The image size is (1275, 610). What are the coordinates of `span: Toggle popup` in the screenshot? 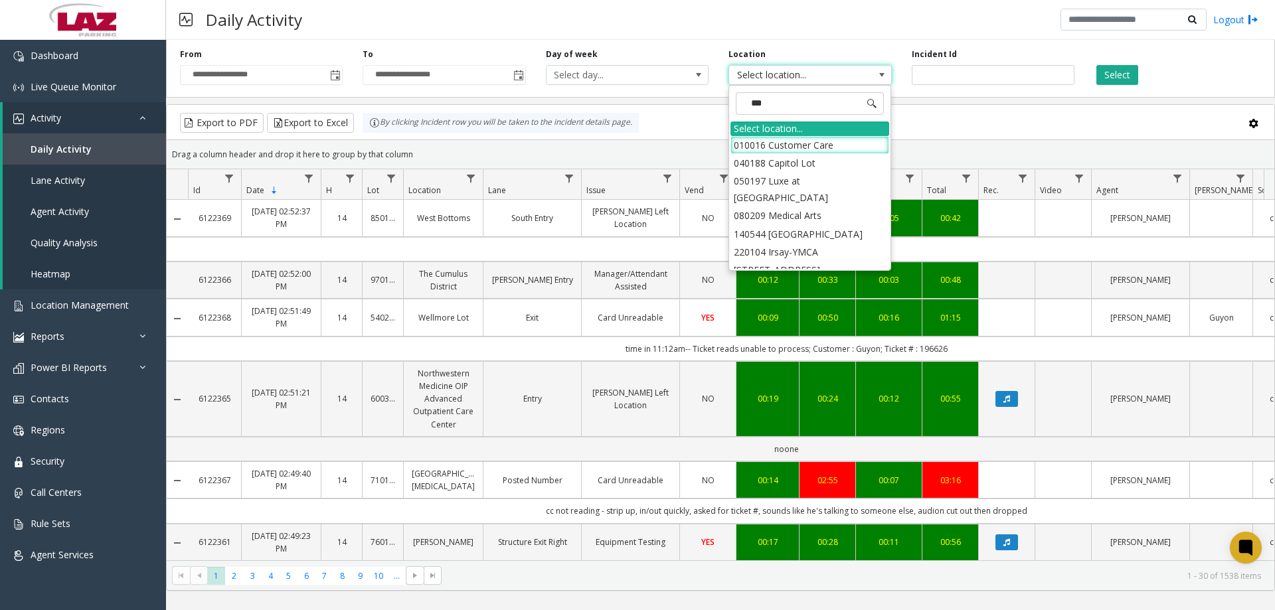 It's located at (518, 75).